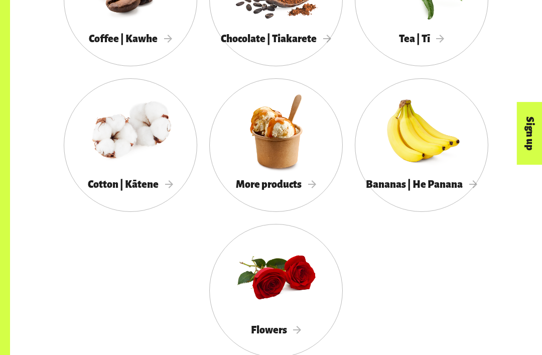  What do you see at coordinates (131, 39) in the screenshot?
I see `span: Coffee | Kawhe` at bounding box center [131, 39].